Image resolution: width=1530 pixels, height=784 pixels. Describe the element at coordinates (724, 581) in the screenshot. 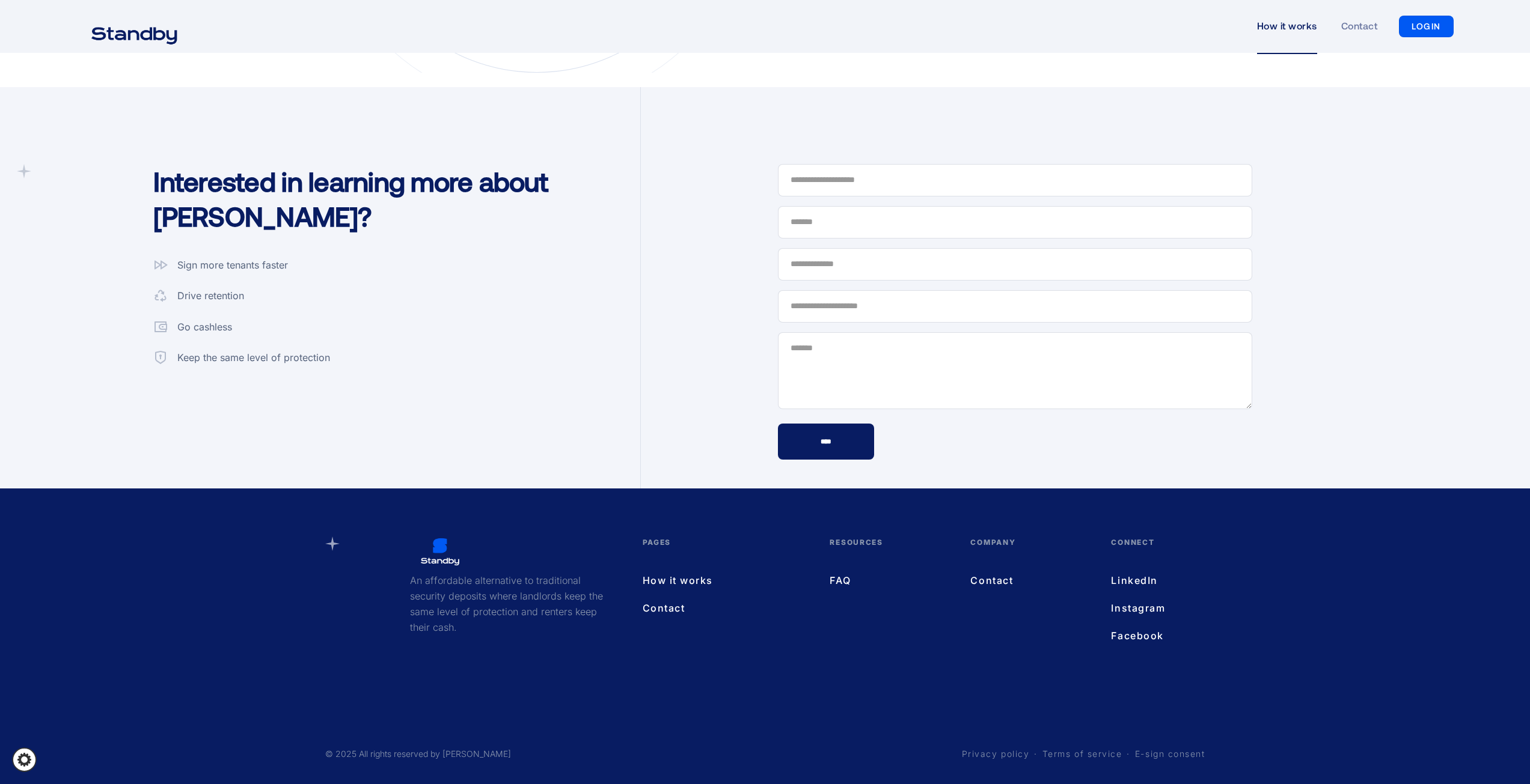

I see `a: How it works` at that location.